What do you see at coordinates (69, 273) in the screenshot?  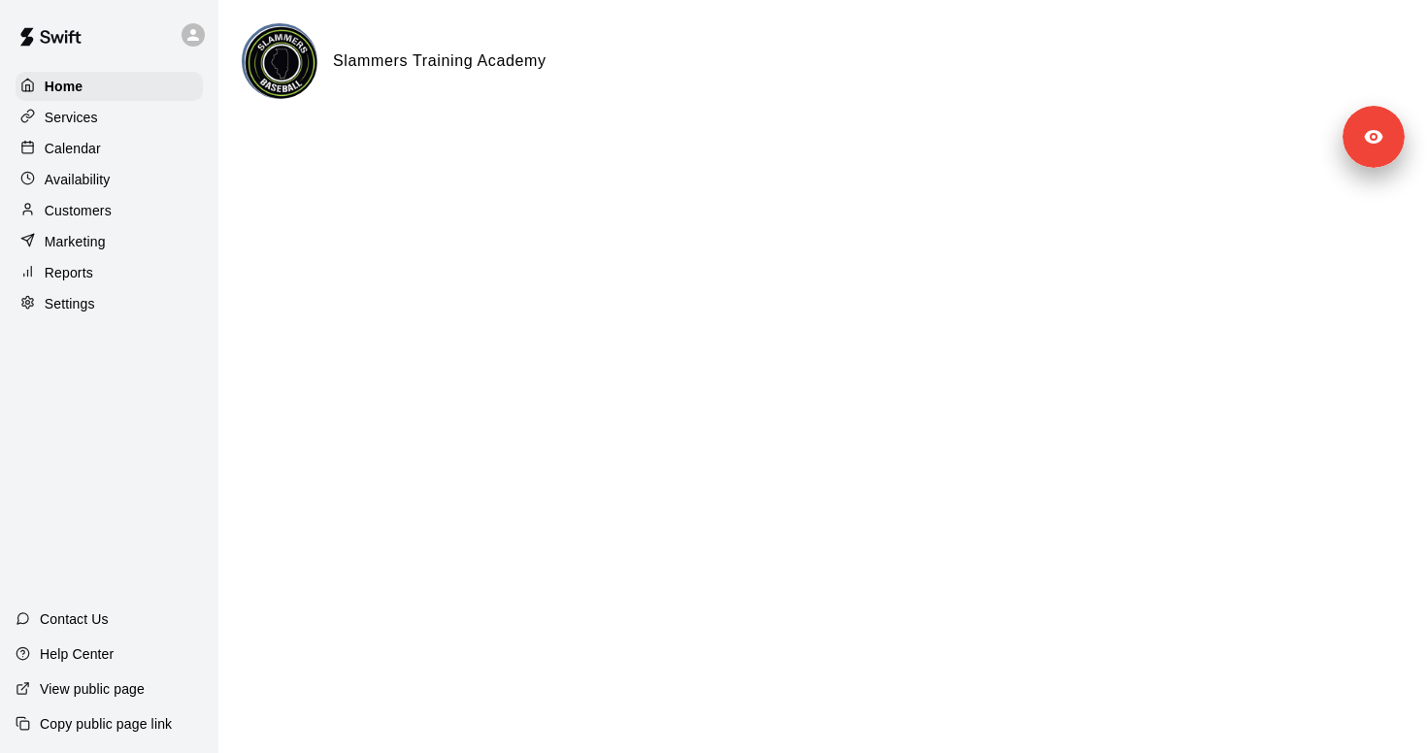 I see `p: Reports` at bounding box center [69, 273].